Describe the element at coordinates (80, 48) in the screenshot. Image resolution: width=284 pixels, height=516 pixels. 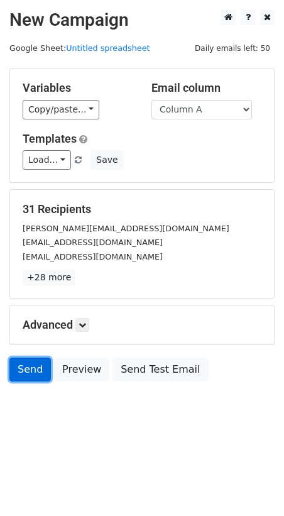
I see `small: Google Sheet:` at that location.